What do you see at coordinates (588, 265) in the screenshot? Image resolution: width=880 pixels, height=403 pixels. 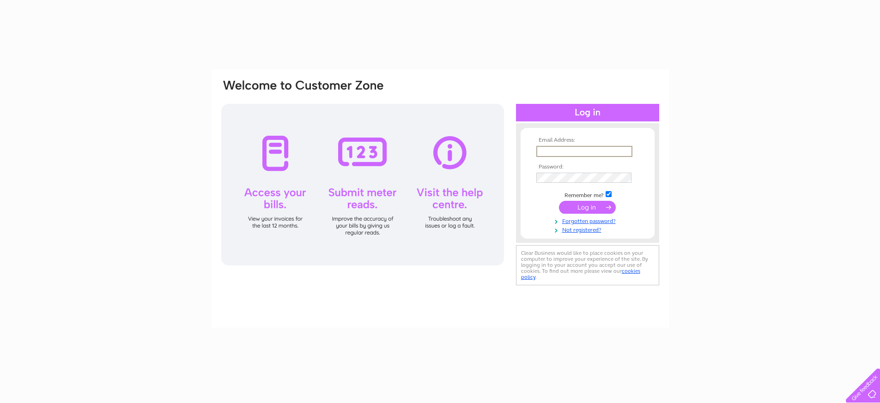 I see `div: Clear Business would like to place cookies on your computer to improve your experience of the sit...` at bounding box center [588, 265].